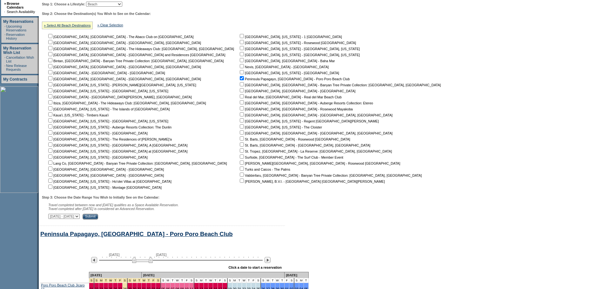 The width and height of the screenshot is (605, 289). Describe the element at coordinates (94, 260) in the screenshot. I see `img: Previous` at that location.